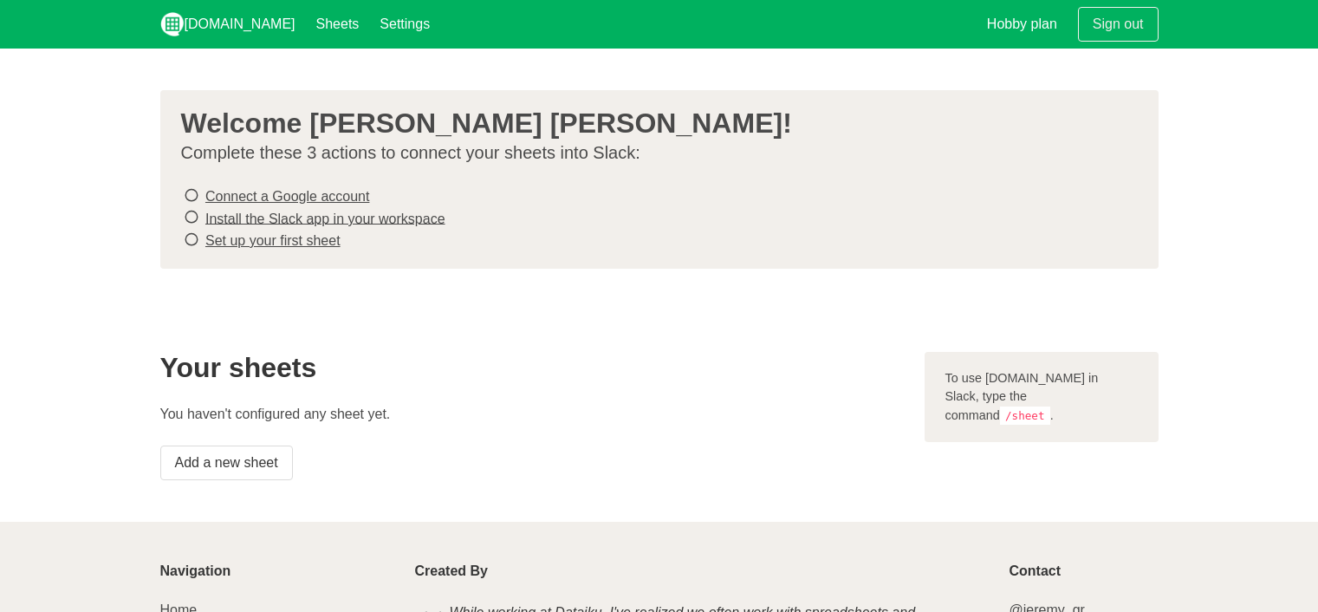 The height and width of the screenshot is (612, 1318). What do you see at coordinates (532, 368) in the screenshot?
I see `h2: Your sheets` at bounding box center [532, 368].